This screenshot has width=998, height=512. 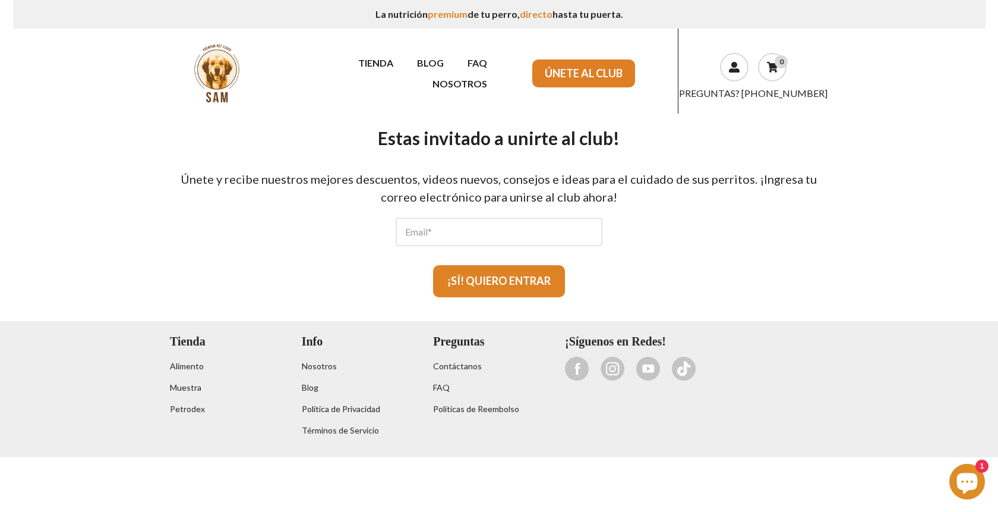 I want to click on a: Nosotros, so click(x=319, y=366).